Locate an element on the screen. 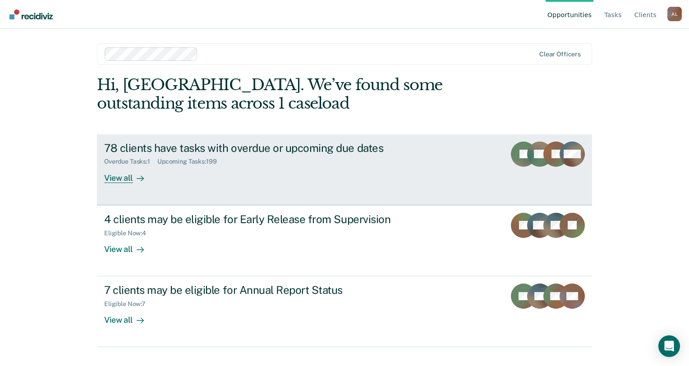 The height and width of the screenshot is (366, 689). a: 78 clients have tasks with overdue or upcoming due datesOverdue Tasks:1Upcoming Tasks:199View all is located at coordinates (345, 170).